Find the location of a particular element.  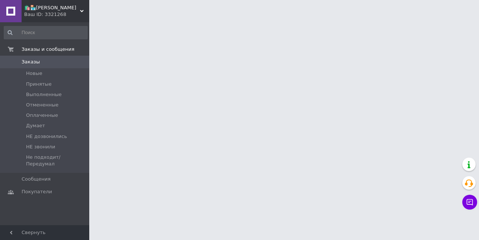

span: Отмененные is located at coordinates (42, 105).